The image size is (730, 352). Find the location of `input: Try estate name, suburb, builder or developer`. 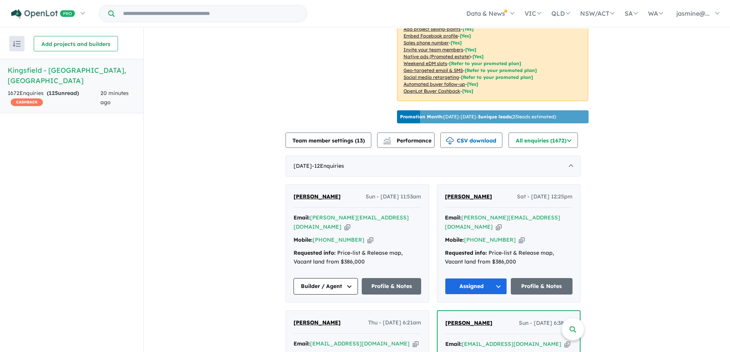

input: Try estate name, suburb, builder or developer is located at coordinates (211, 13).